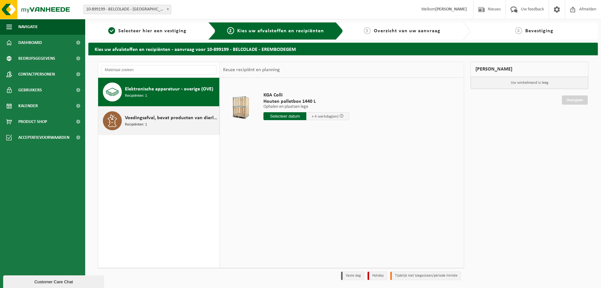  Describe the element at coordinates (343, 49) in the screenshot. I see `h2: Kies uw afvalstoffen en recipiënten - aanvraag voor 10-899199 - BELCOLADE - EREMBODEGEM` at that location.